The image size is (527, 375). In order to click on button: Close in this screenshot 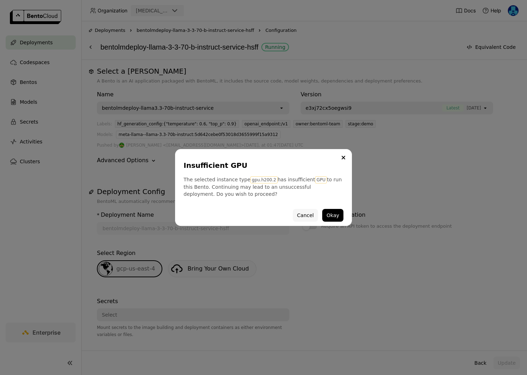, I will do `click(344, 158)`.